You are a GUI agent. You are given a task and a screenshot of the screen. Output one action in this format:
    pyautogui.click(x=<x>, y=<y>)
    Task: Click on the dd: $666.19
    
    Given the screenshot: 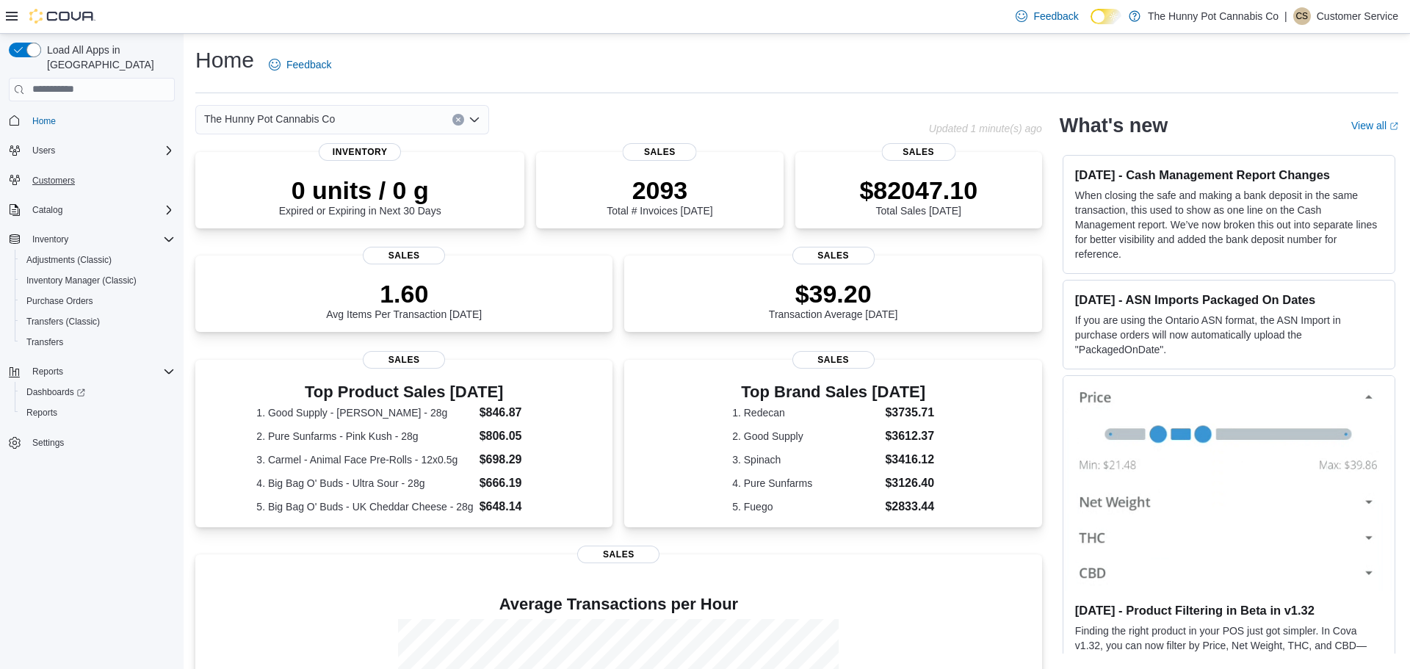 What is the action you would take?
    pyautogui.click(x=515, y=483)
    